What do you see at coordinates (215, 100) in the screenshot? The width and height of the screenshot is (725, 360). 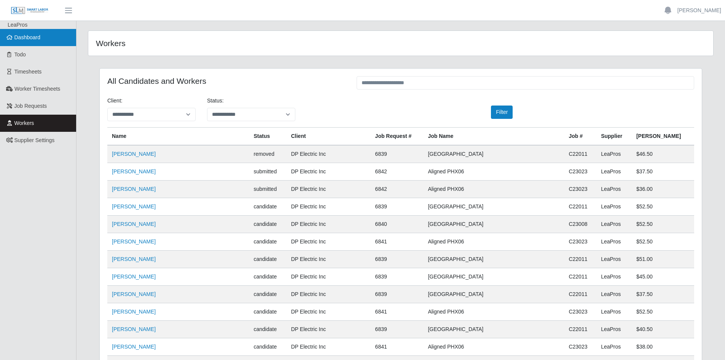 I see `label: Status:` at bounding box center [215, 100].